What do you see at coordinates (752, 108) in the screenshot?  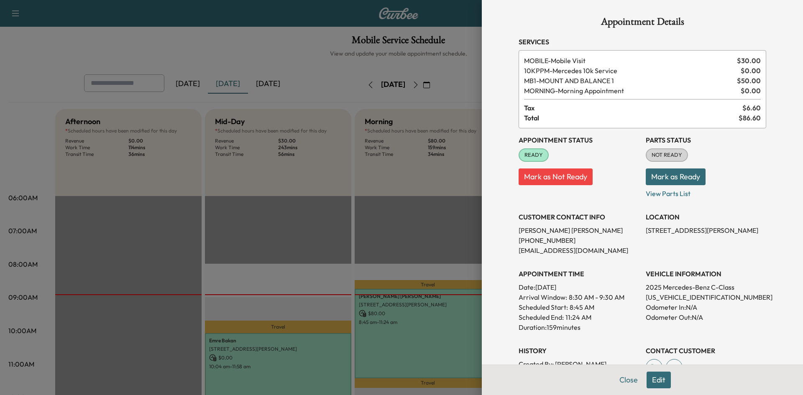 I see `span: $ 6.60` at bounding box center [752, 108].